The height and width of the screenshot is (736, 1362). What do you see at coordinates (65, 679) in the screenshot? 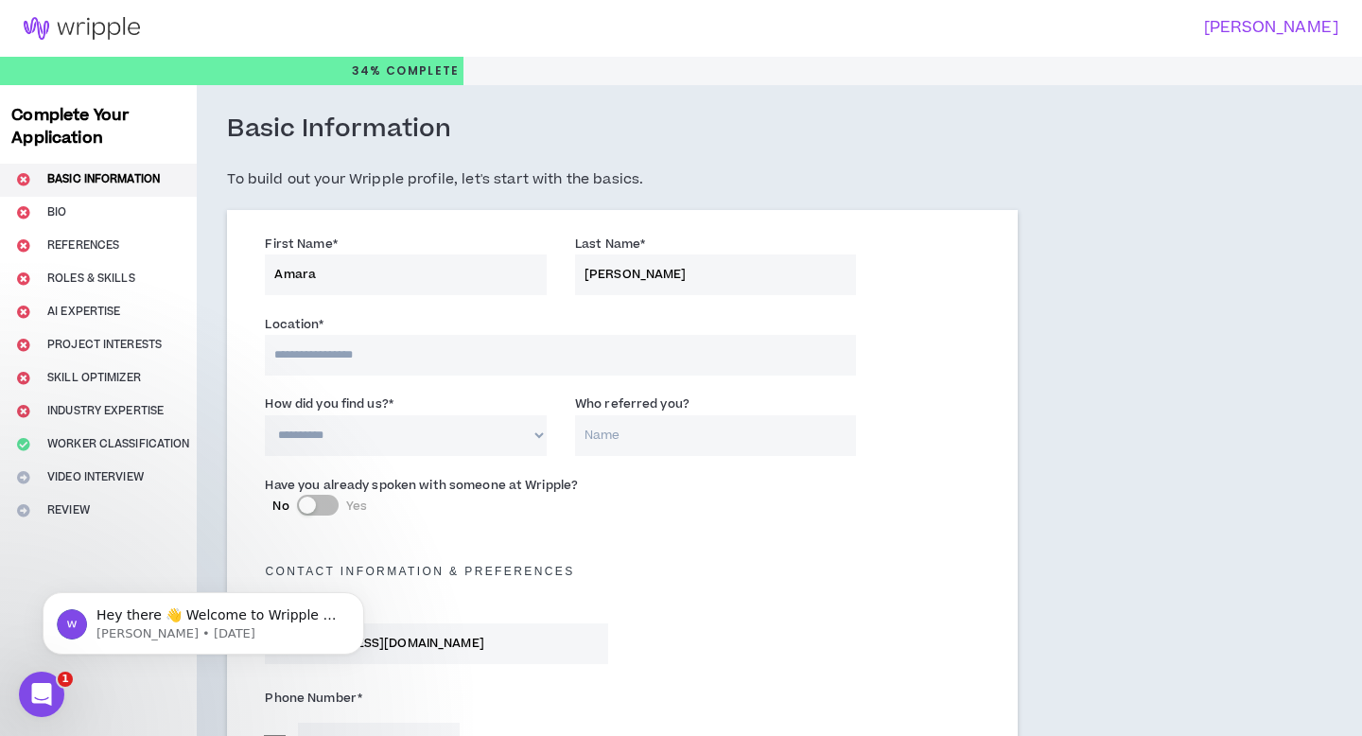
I see `span: 1` at bounding box center [65, 679].